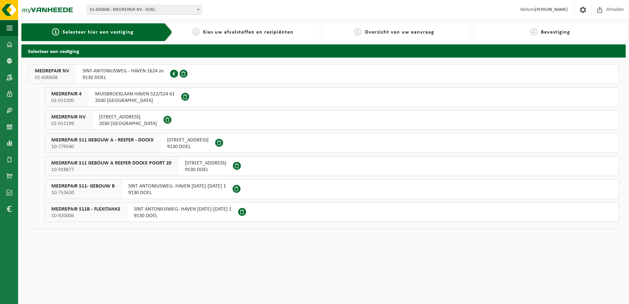  Describe the element at coordinates (102, 147) in the screenshot. I see `span: 10-779540` at that location.